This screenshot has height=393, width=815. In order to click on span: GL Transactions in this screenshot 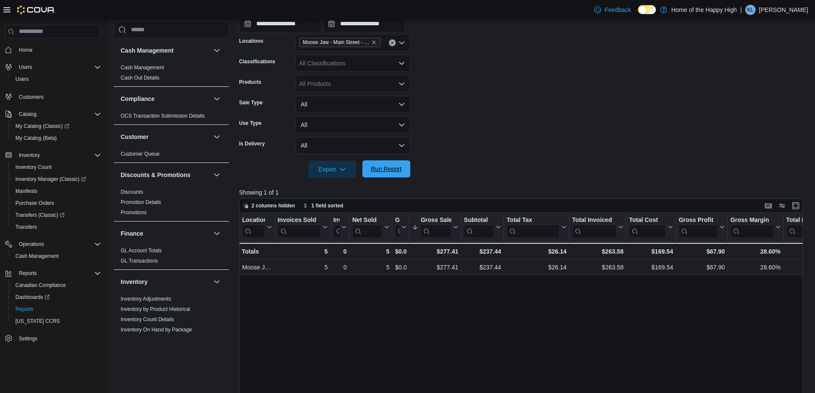, I will do `click(139, 261)`.